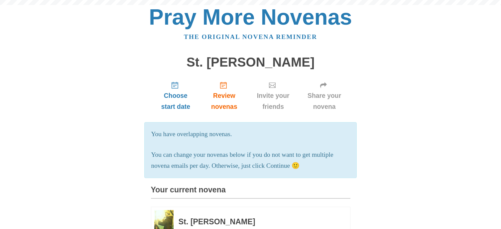 This screenshot has width=501, height=229. I want to click on a: Share your novena, so click(324, 95).